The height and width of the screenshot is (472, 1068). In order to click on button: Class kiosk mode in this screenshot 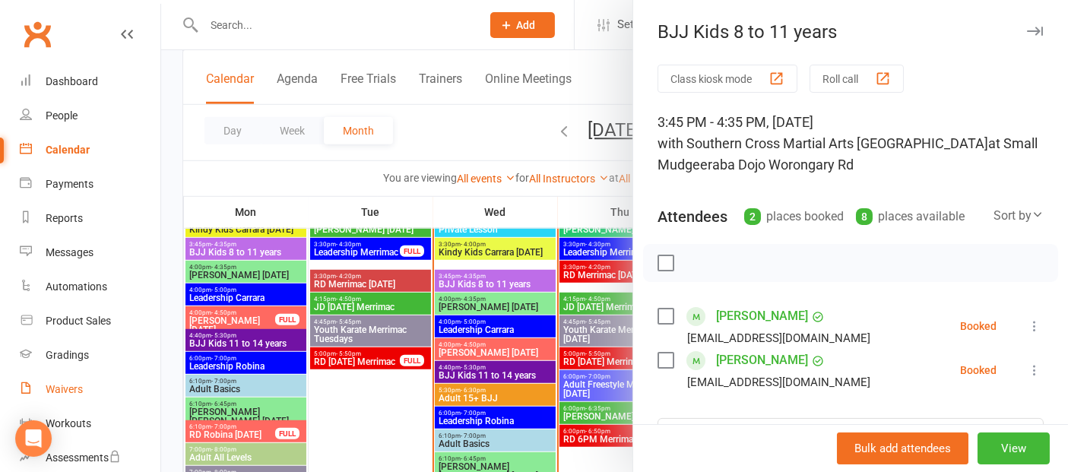, I will do `click(728, 78)`.